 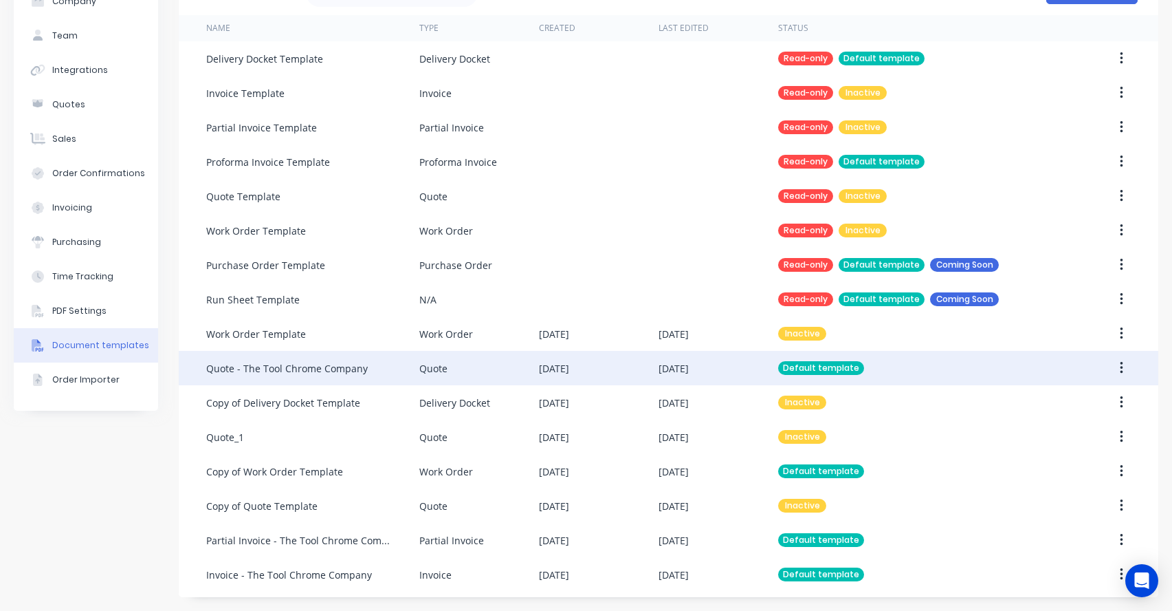 What do you see at coordinates (69, 105) in the screenshot?
I see `div: Quotes` at bounding box center [69, 105].